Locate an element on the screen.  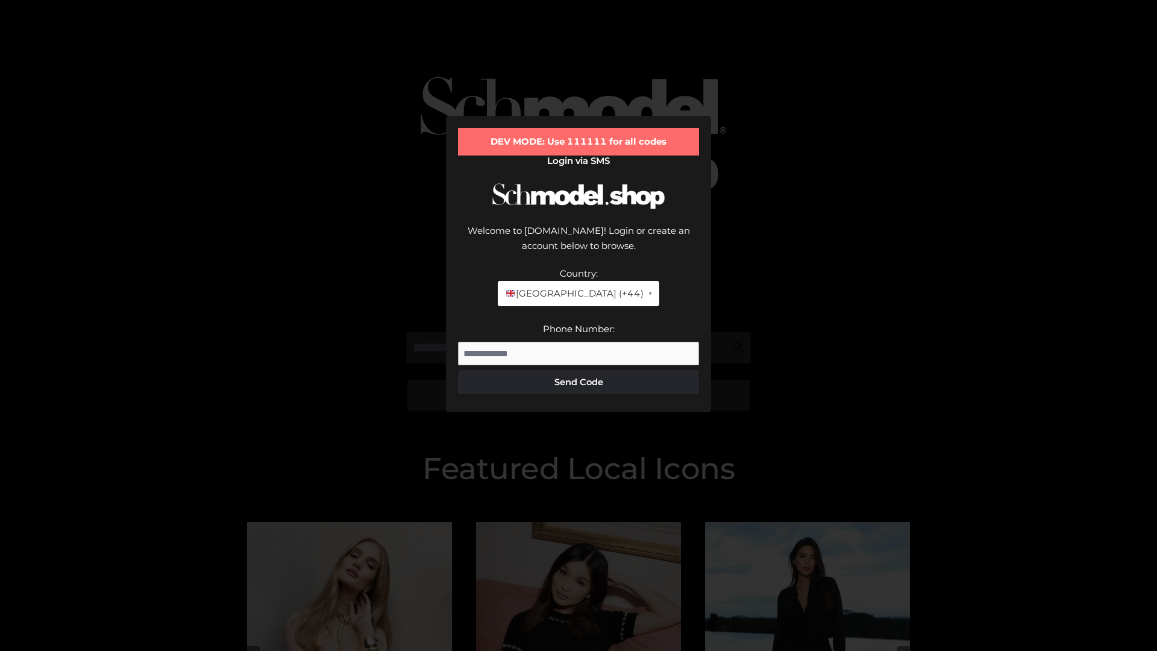
label: Country: is located at coordinates (578, 273).